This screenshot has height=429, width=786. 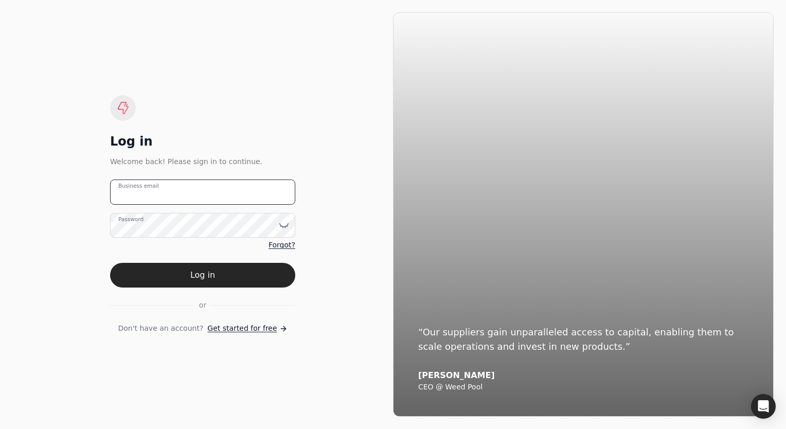 I want to click on span: Get started for free, so click(x=242, y=328).